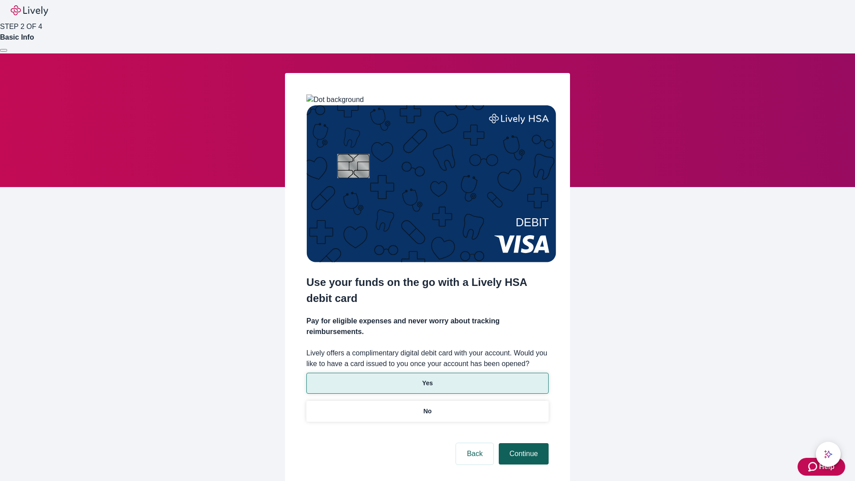  Describe the element at coordinates (829, 454) in the screenshot. I see `svg: Lively AI Assistant` at that location.